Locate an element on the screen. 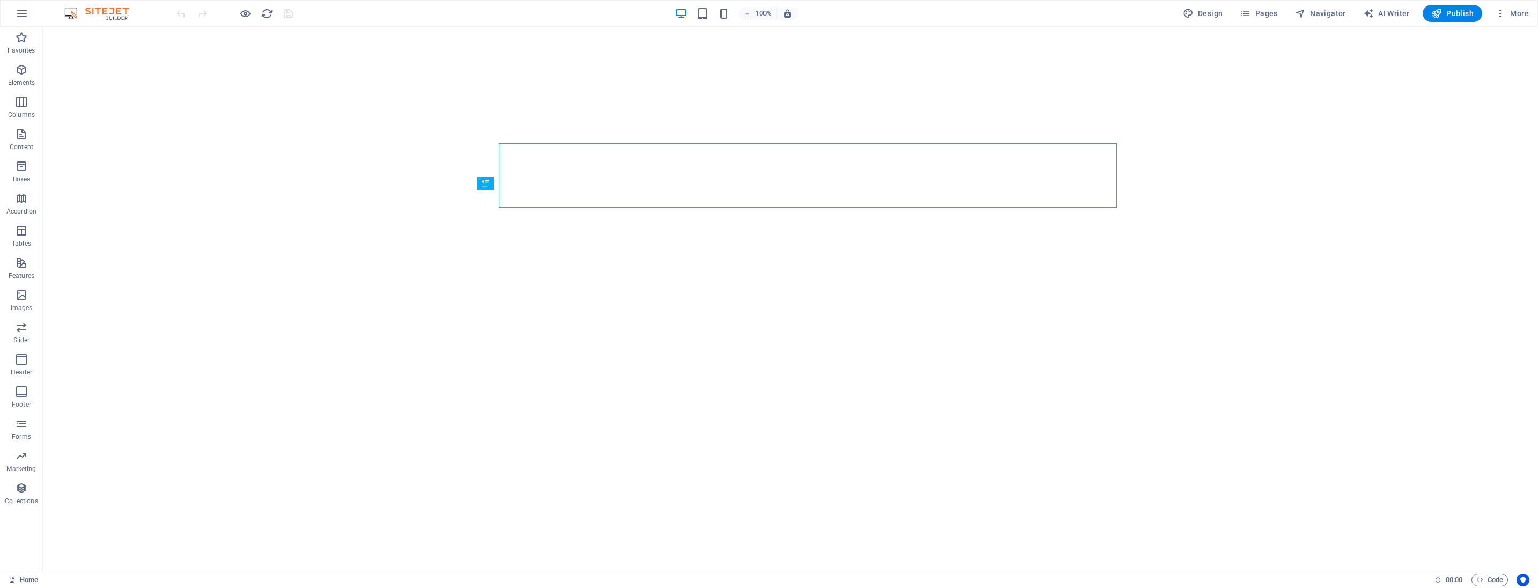  button: Click here to leave preview mode and continue editing is located at coordinates (245, 13).